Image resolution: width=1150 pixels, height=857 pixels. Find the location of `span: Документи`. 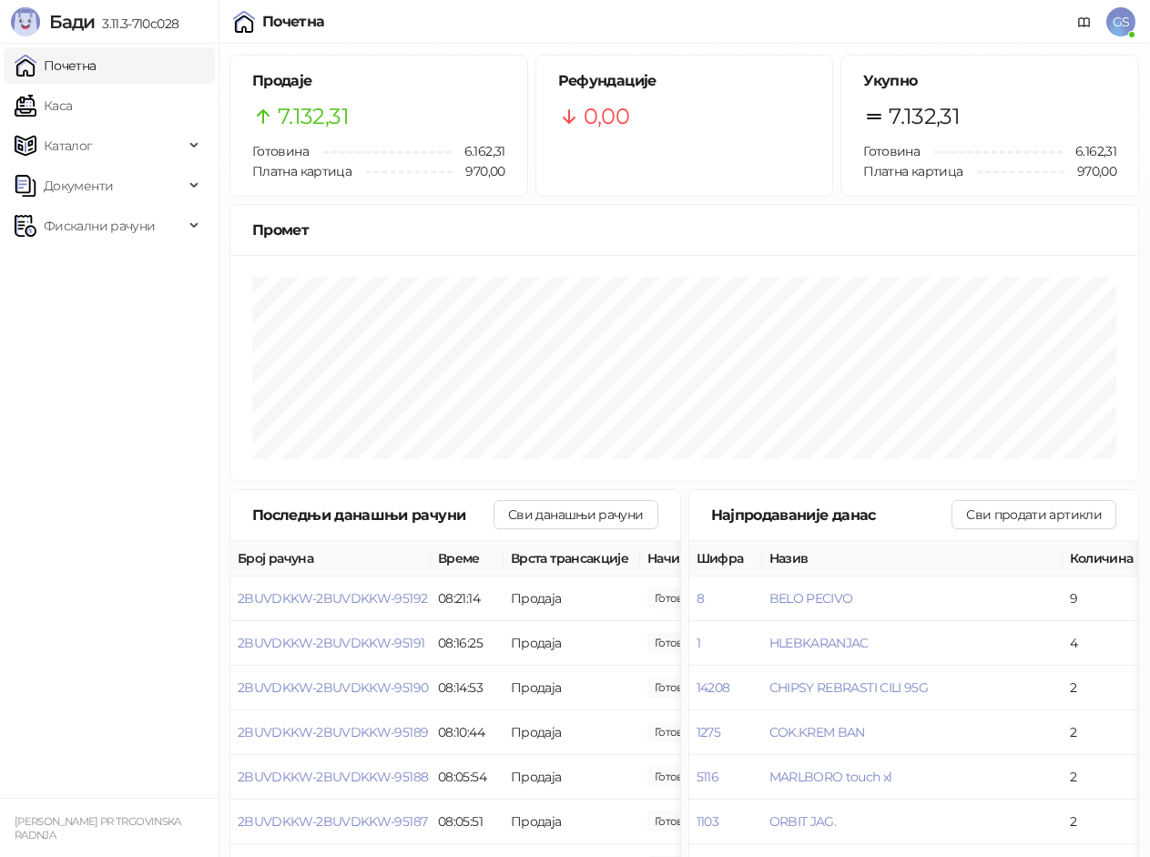

span: Документи is located at coordinates (78, 186).